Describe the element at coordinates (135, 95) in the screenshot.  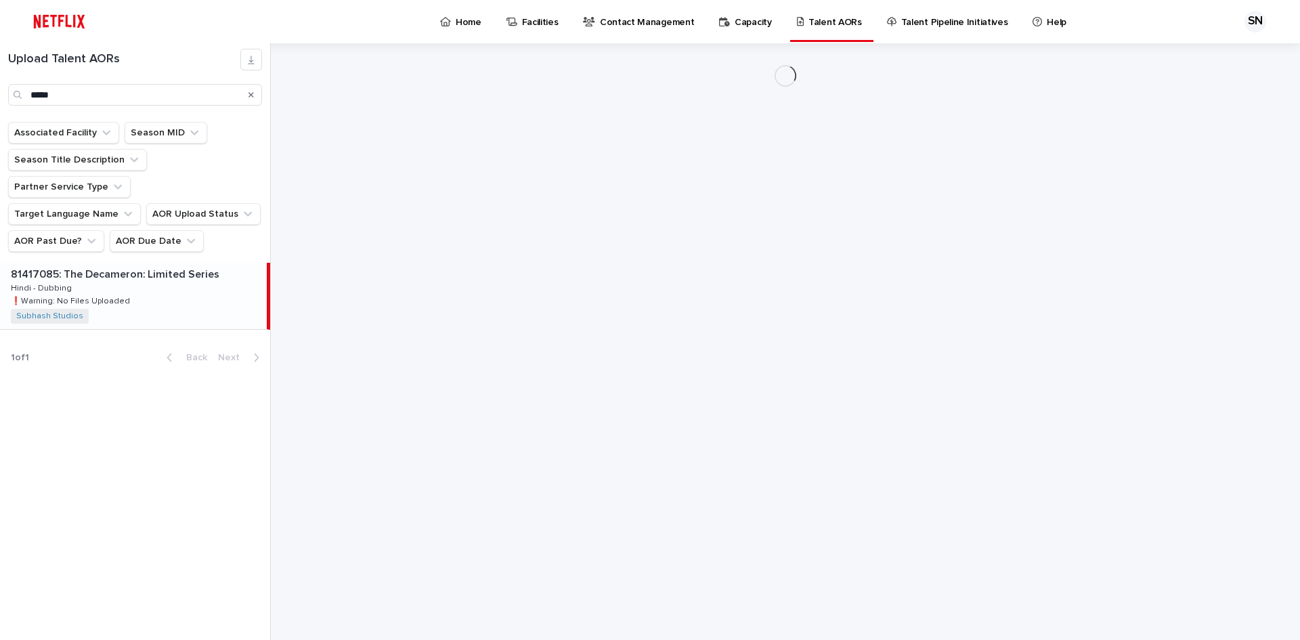
I see `input: Search` at that location.